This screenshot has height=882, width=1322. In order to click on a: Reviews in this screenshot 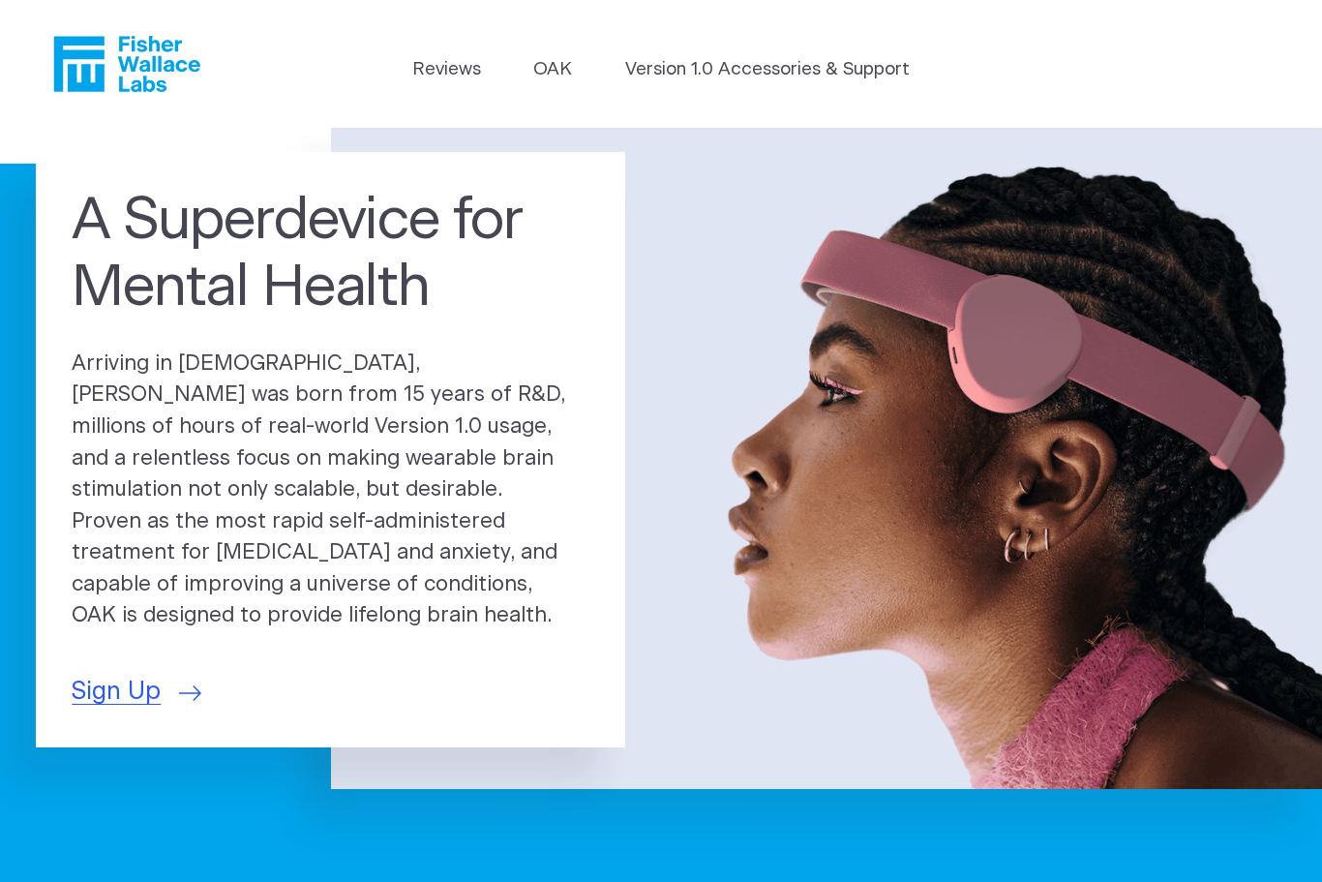, I will do `click(446, 70)`.